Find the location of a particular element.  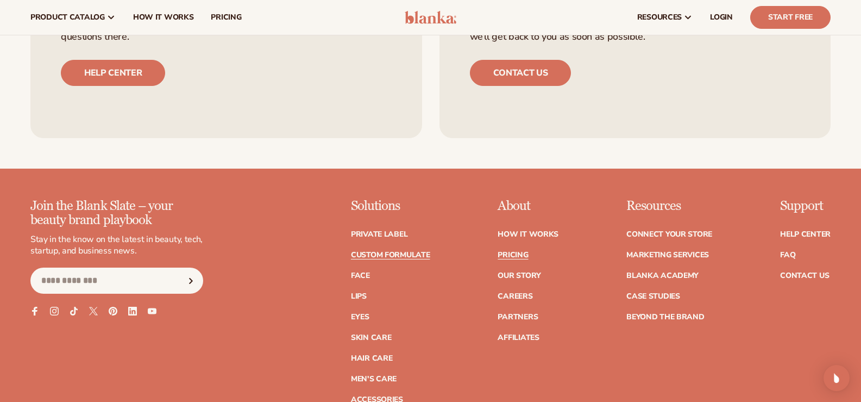

span: How It Works is located at coordinates (164, 17).